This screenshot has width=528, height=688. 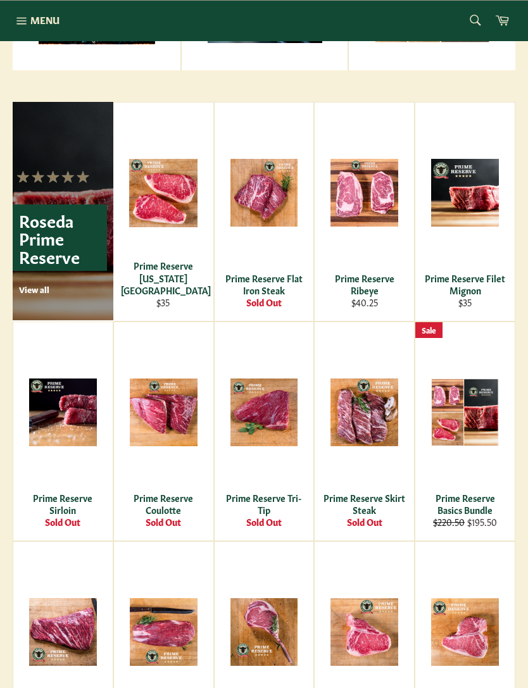 What do you see at coordinates (466, 522) in the screenshot?
I see `div: $195.50` at bounding box center [466, 522].